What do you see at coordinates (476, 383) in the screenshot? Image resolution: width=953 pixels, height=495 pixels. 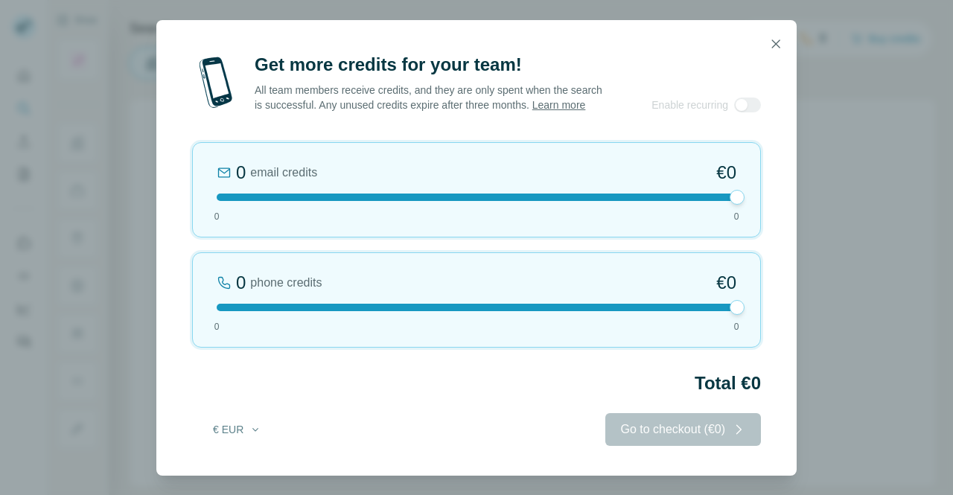 I see `h2: Total €0` at bounding box center [476, 383].